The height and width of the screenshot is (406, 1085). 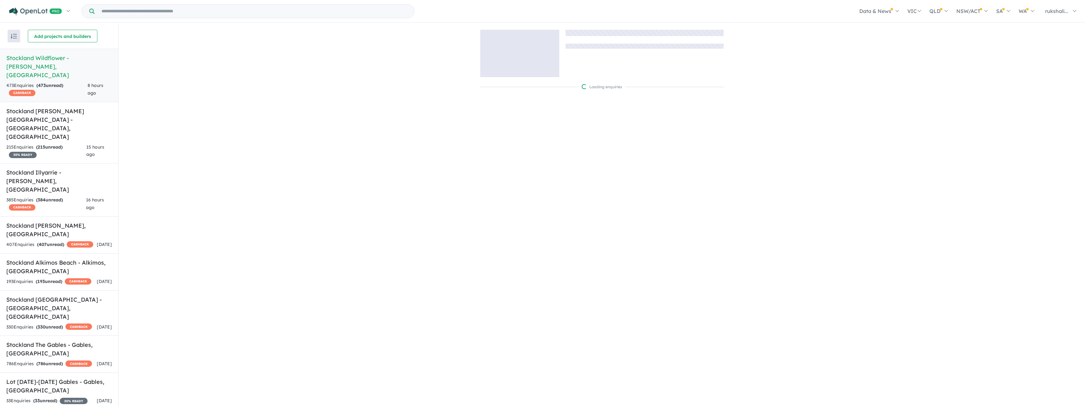 I want to click on span: 8 hours ago, so click(x=95, y=89).